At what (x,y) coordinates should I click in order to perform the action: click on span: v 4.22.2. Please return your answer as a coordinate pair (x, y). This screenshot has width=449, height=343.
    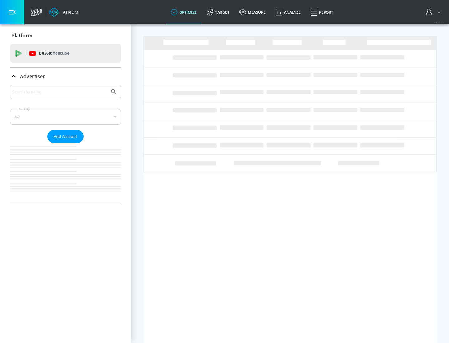
    Looking at the image, I should click on (438, 22).